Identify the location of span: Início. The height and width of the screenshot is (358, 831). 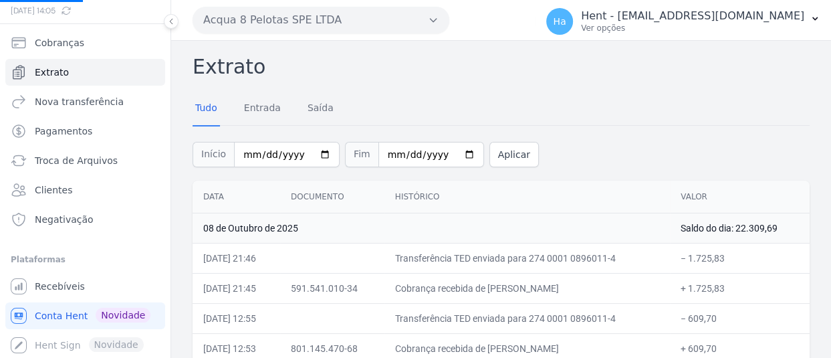
(213, 154).